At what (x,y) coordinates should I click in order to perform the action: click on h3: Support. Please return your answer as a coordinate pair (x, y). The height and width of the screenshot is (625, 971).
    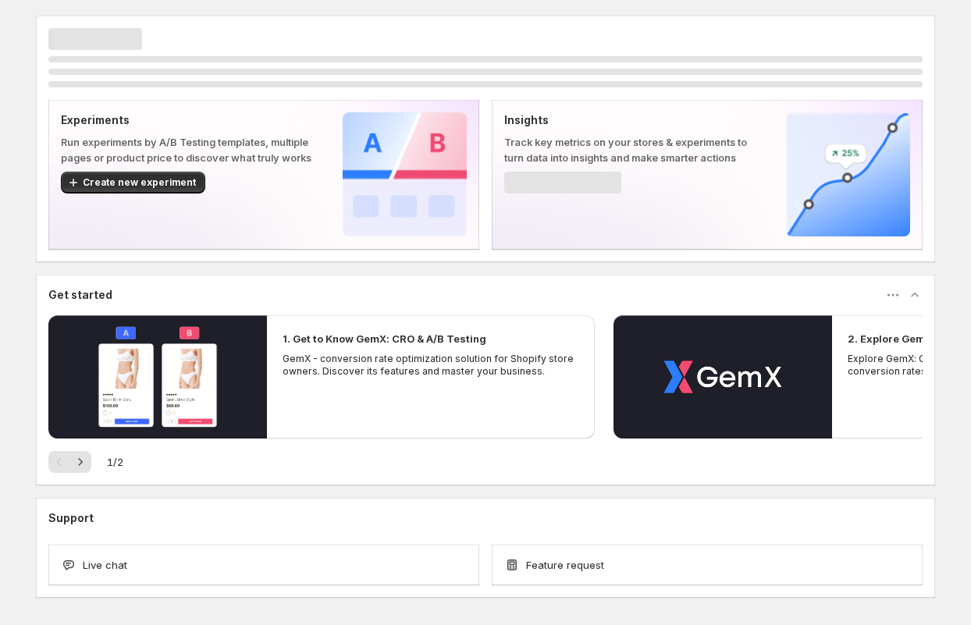
    Looking at the image, I should click on (71, 518).